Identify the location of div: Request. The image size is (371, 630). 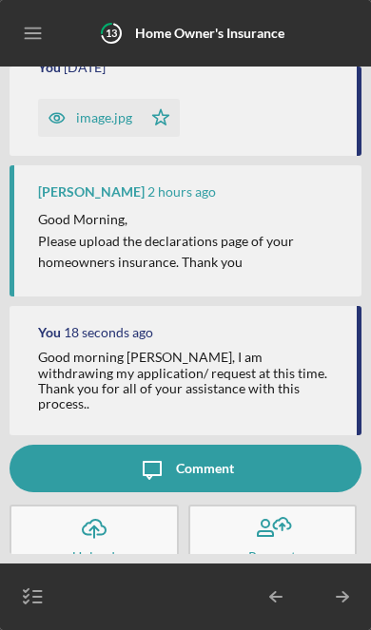
(272, 557).